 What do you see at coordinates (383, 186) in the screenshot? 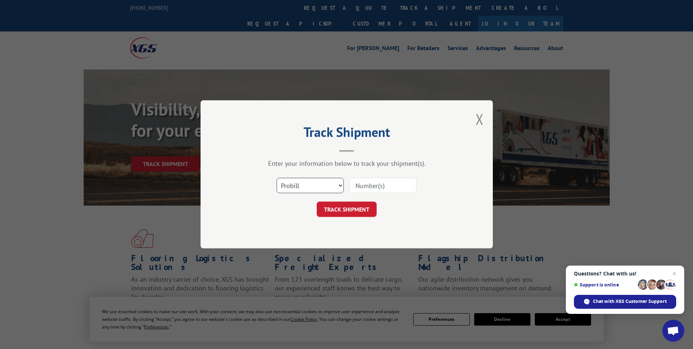
I see `input: Number(s)` at bounding box center [383, 186].